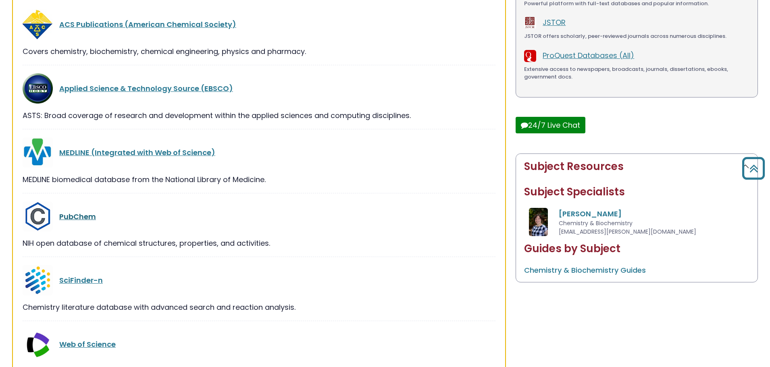 This screenshot has height=367, width=770. What do you see at coordinates (259, 115) in the screenshot?
I see `div: ASTS: Broad coverage of research and development within the applied sciences and computing discip...` at bounding box center [259, 115].